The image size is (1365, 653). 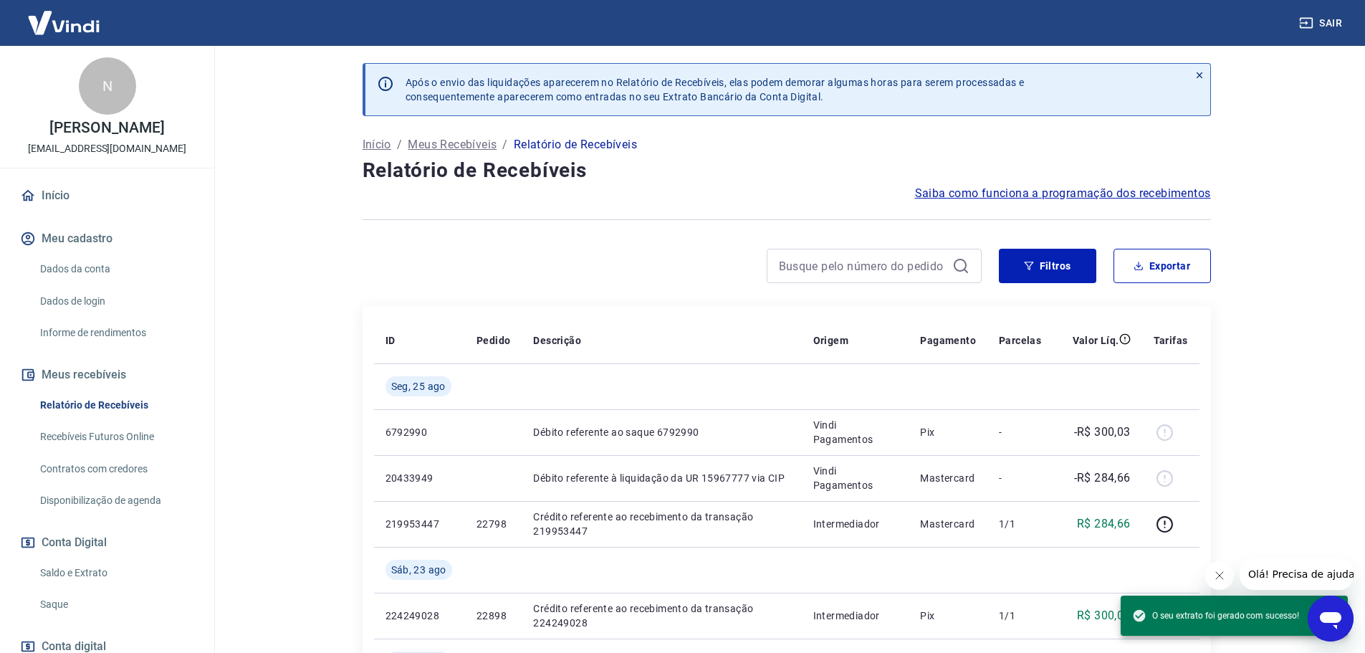 I want to click on p: ID, so click(x=391, y=340).